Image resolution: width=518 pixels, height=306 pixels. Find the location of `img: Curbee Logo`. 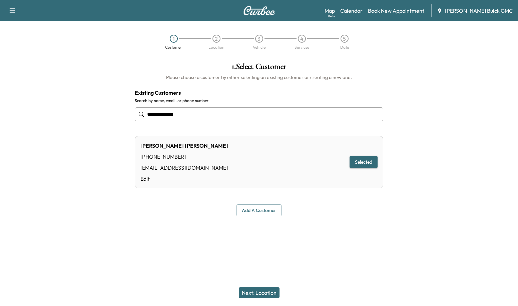

img: Curbee Logo is located at coordinates (259, 11).